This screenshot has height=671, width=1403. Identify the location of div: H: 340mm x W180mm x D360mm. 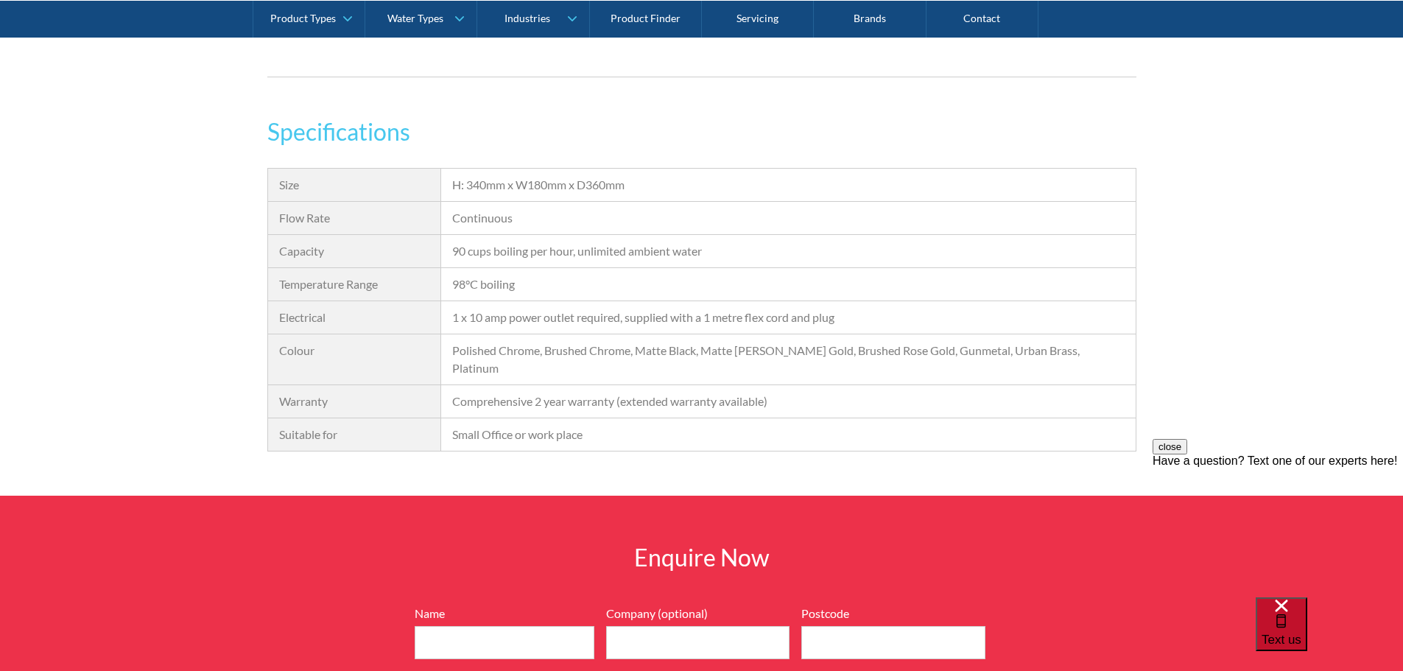
(788, 185).